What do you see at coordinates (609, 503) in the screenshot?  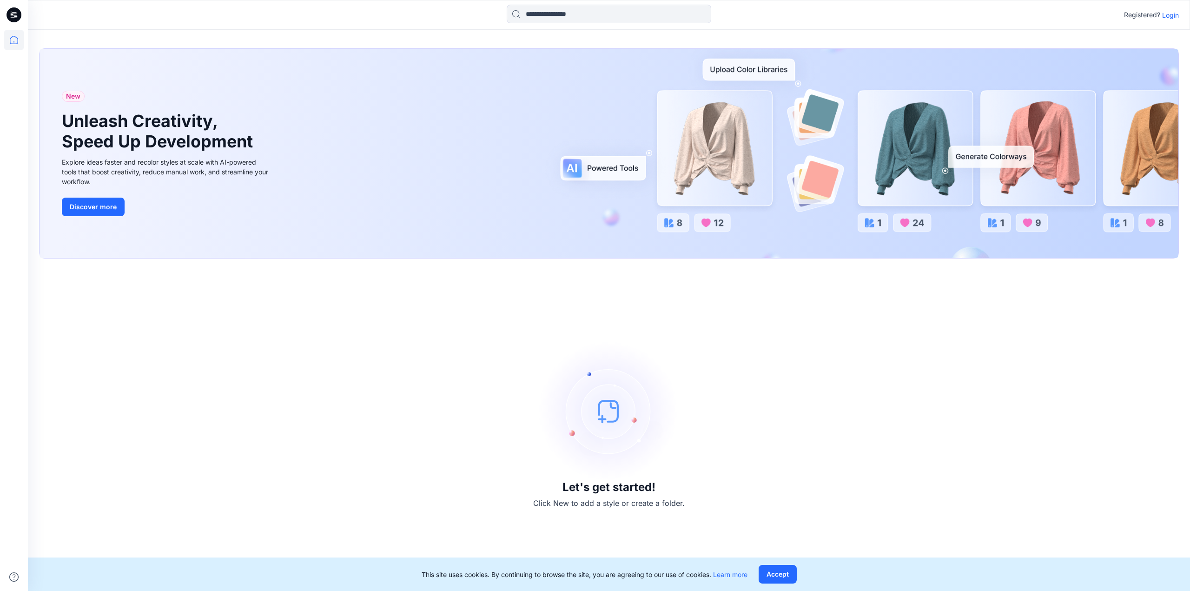 I see `p: Click New to add a style or create a folder.` at bounding box center [609, 503].